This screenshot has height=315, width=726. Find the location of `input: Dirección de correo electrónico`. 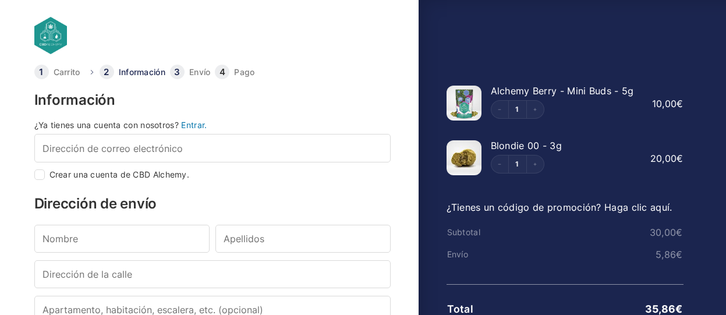

input: Dirección de correo electrónico is located at coordinates (213, 148).